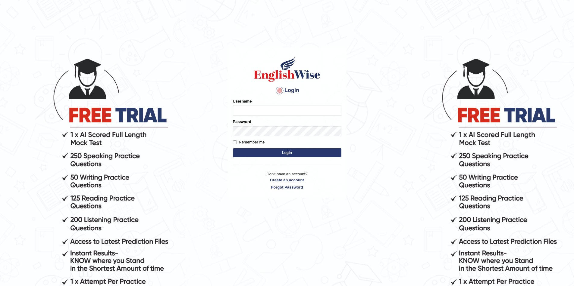 The image size is (574, 286). Describe the element at coordinates (287, 187) in the screenshot. I see `a: Forgot Password` at that location.